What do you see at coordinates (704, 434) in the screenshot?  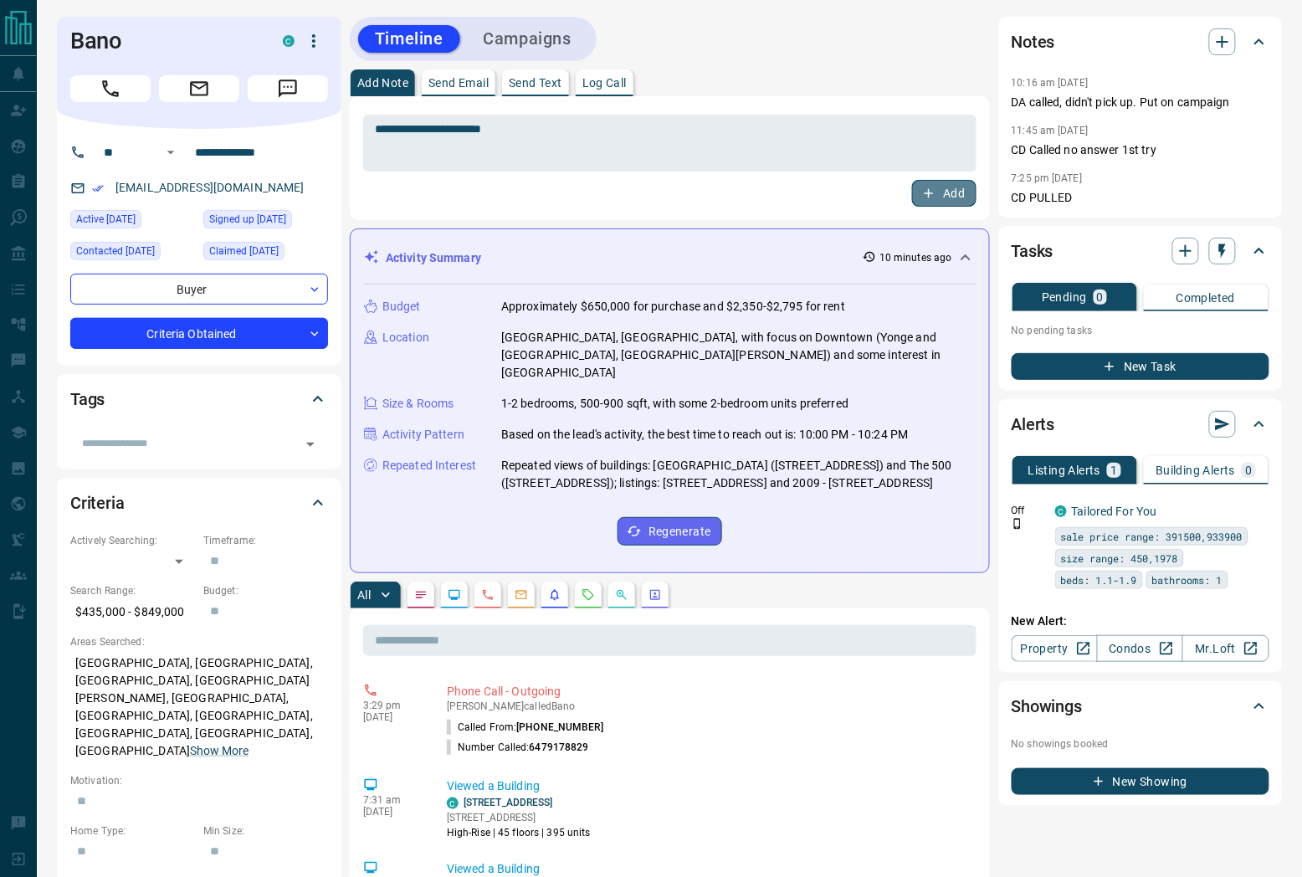 I see `p: Based on the lead's activity, the best time to reach out is: 10:00 PM - 10:24 PM` at bounding box center [704, 434].